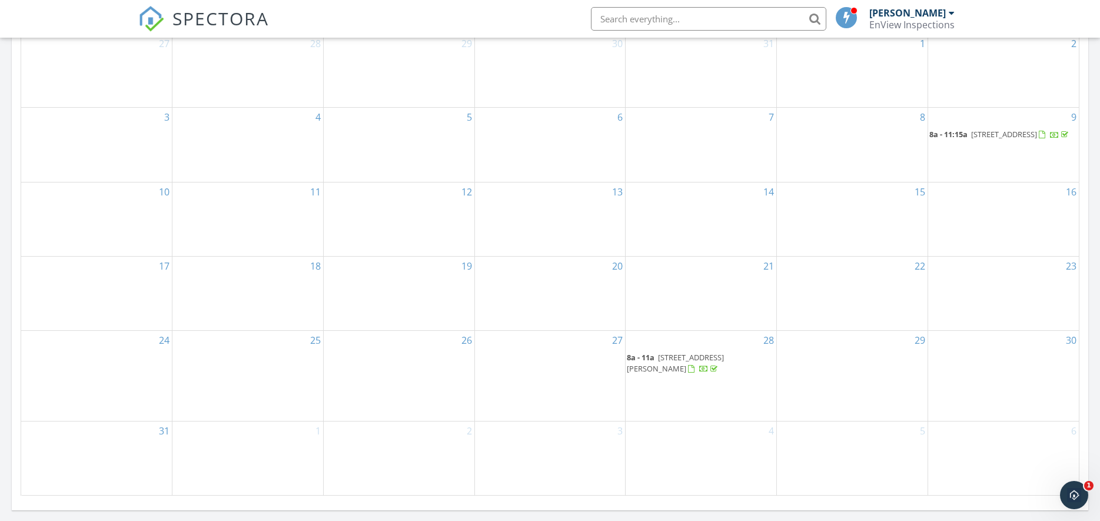  I want to click on a: Go to August 4, 2025, so click(318, 117).